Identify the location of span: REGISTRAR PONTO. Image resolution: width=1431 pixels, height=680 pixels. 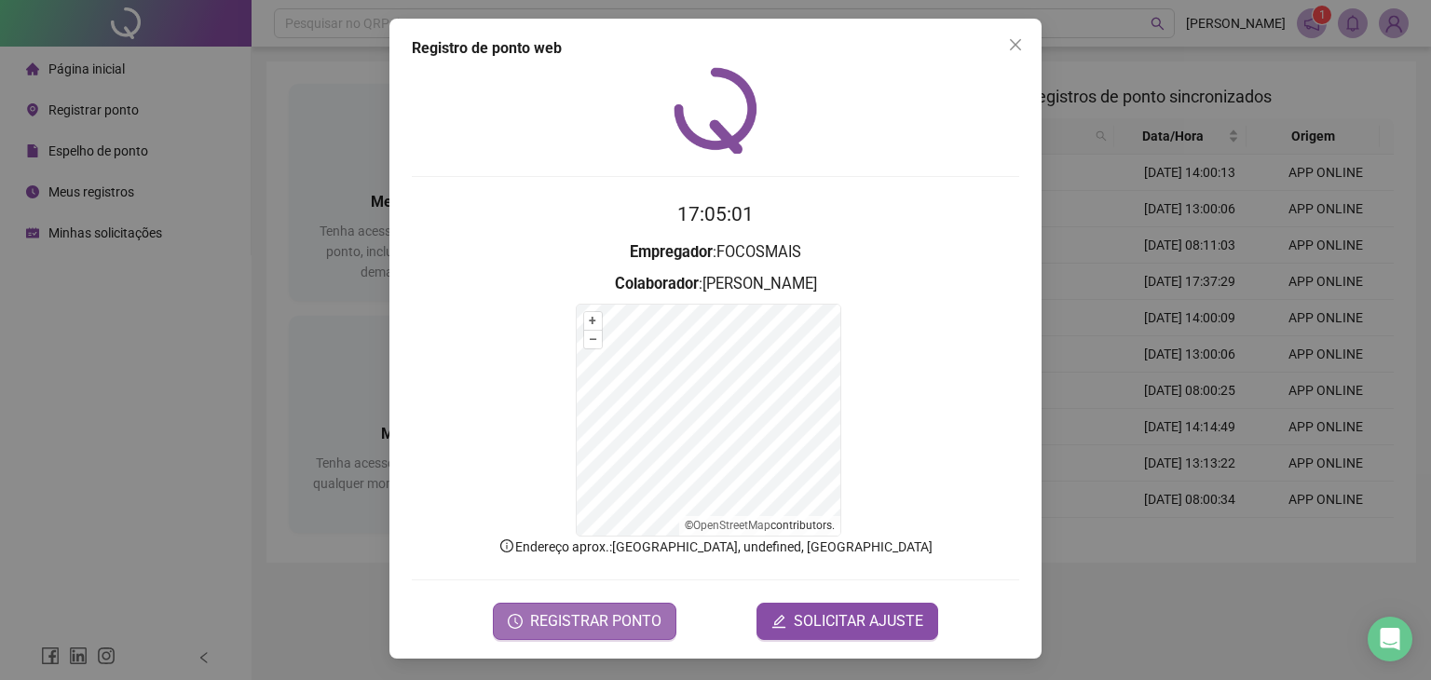
(595, 621).